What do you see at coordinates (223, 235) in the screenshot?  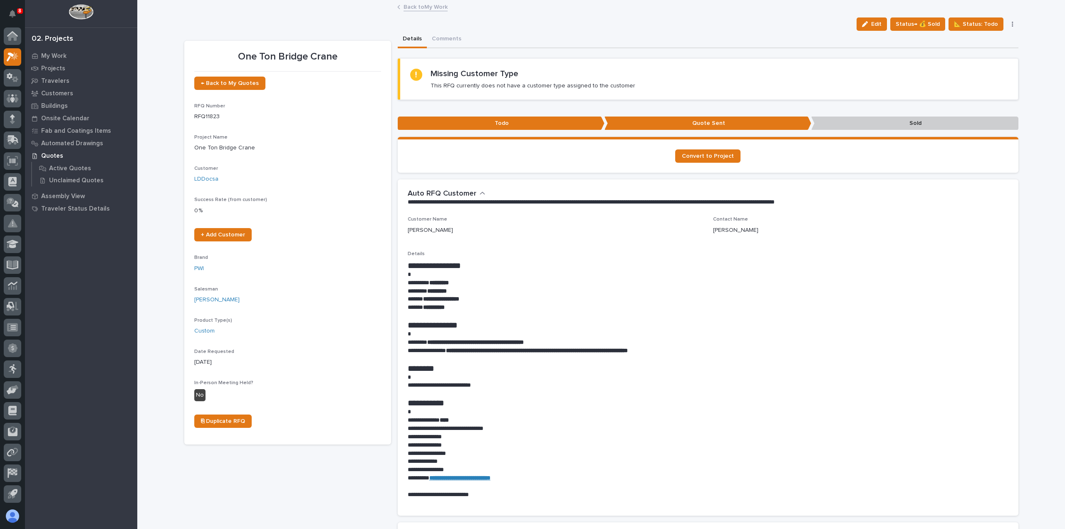 I see `span: + Add Customer` at bounding box center [223, 235].